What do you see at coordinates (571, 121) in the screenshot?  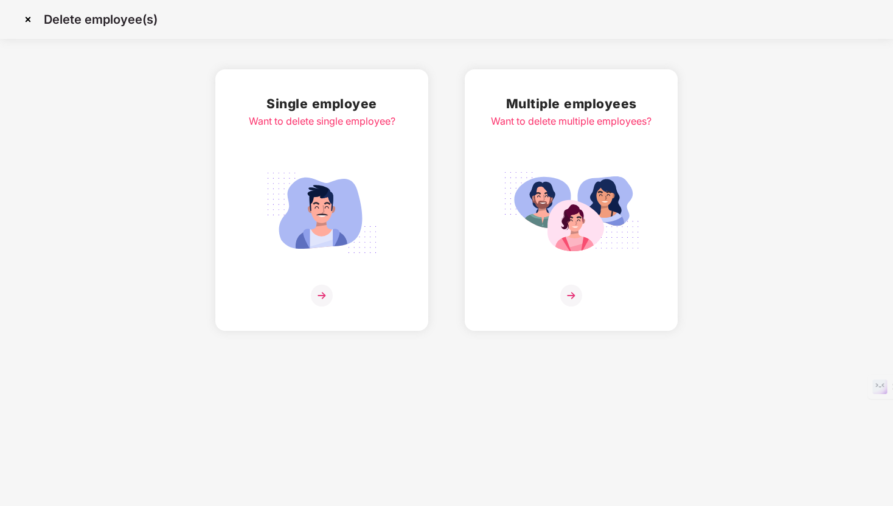 I see `div: Want to delete multiple employees?` at bounding box center [571, 121].